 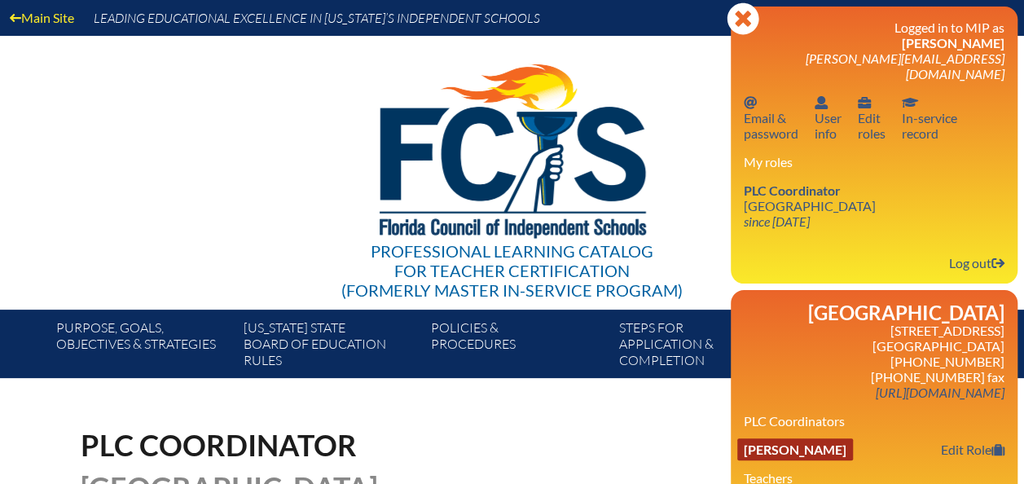 I want to click on div: Professional Learning Catalog (formerly Master In-service Program), so click(x=512, y=271).